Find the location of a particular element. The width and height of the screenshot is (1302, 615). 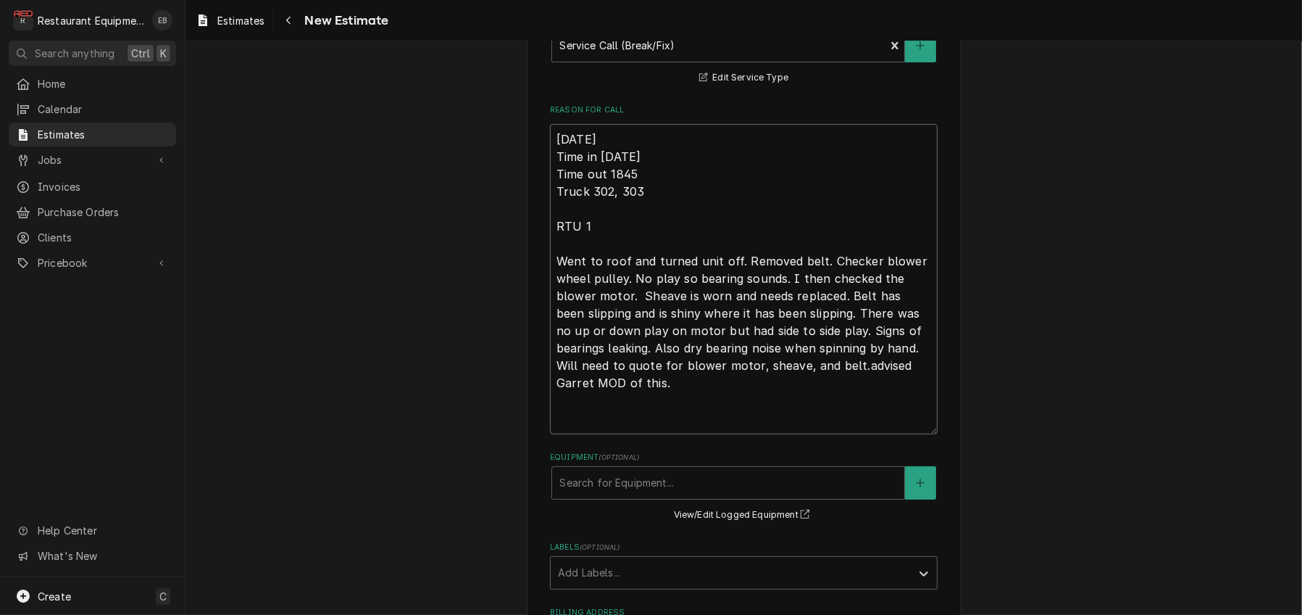

svg: Create New Equipment is located at coordinates (920, 483).